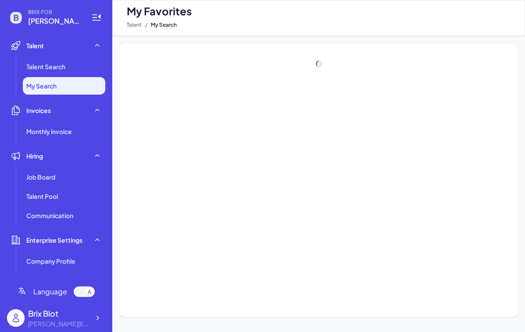 This screenshot has width=525, height=332. What do you see at coordinates (54, 21) in the screenshot?
I see `span: blake@joinbrix.com` at bounding box center [54, 21].